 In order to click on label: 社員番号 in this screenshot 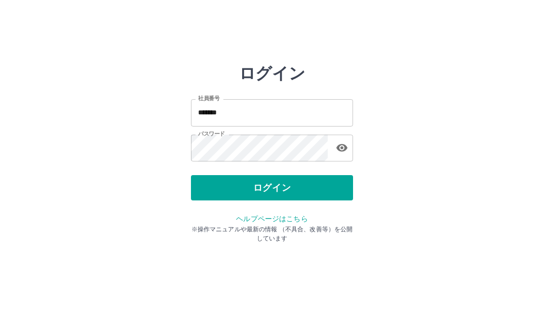, I will do `click(209, 98)`.